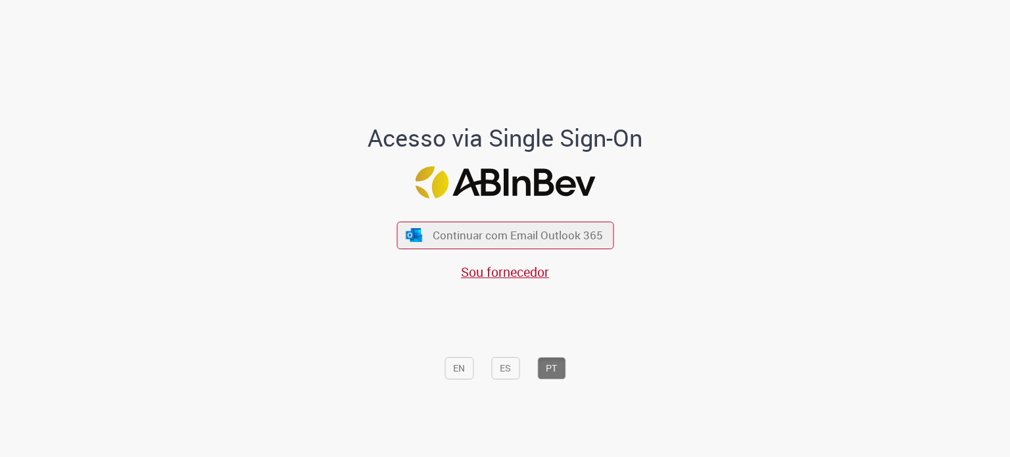 The width and height of the screenshot is (1010, 457). I want to click on img: Logo ABInBev, so click(505, 182).